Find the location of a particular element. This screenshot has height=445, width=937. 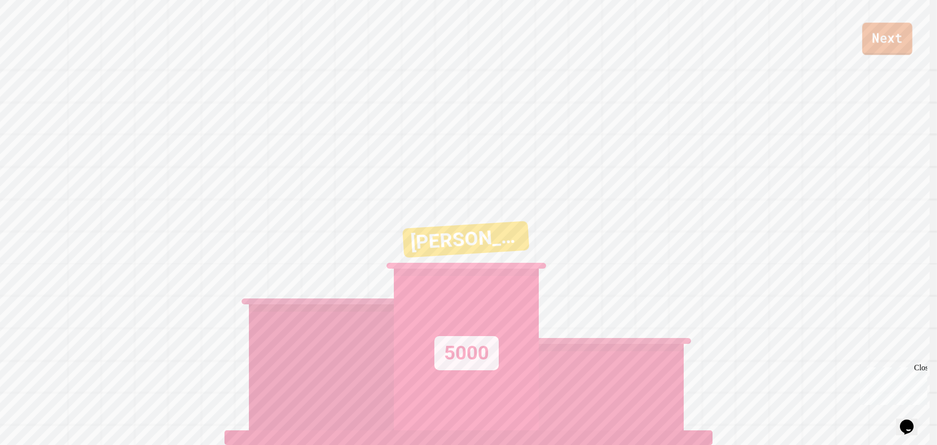

div: Chat with us now!Close is located at coordinates (36, 33).